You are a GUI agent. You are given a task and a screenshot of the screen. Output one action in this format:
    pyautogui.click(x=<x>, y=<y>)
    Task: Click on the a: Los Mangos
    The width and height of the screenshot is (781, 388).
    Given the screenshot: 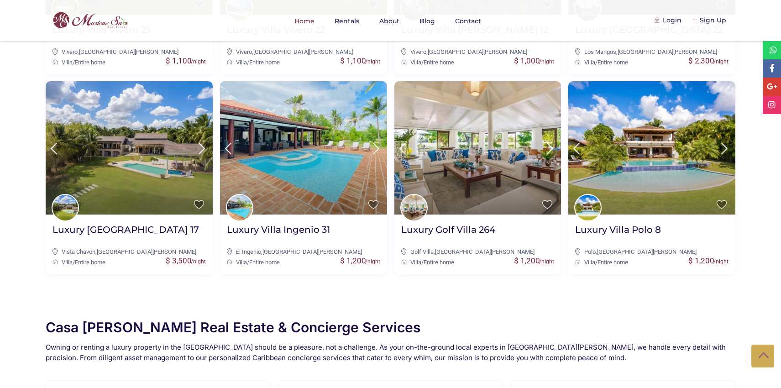 What is the action you would take?
    pyautogui.click(x=600, y=52)
    